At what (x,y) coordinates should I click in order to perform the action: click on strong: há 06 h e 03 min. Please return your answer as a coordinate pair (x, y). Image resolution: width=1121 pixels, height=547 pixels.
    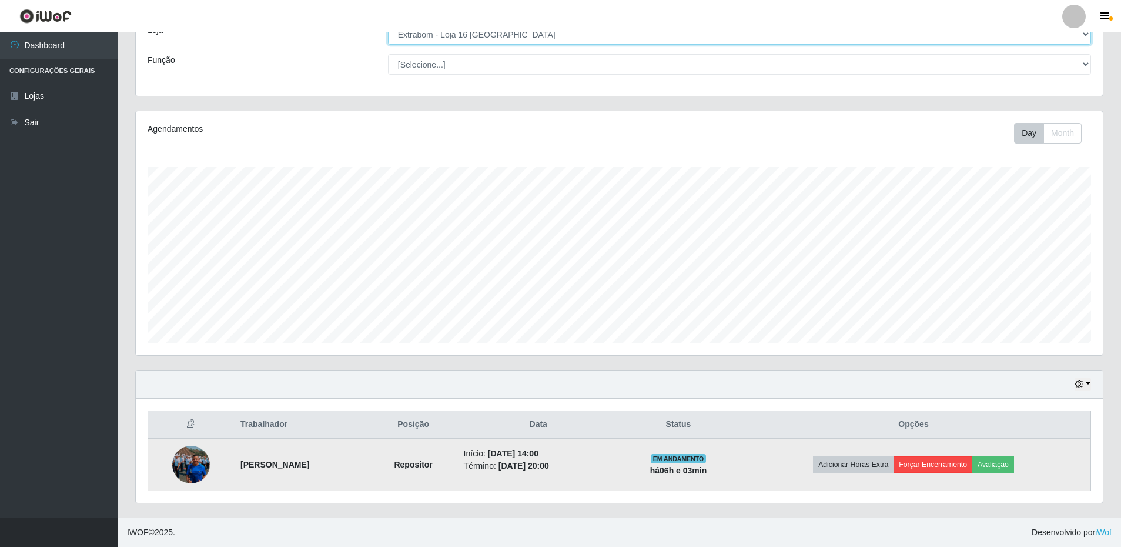
    Looking at the image, I should click on (679, 470).